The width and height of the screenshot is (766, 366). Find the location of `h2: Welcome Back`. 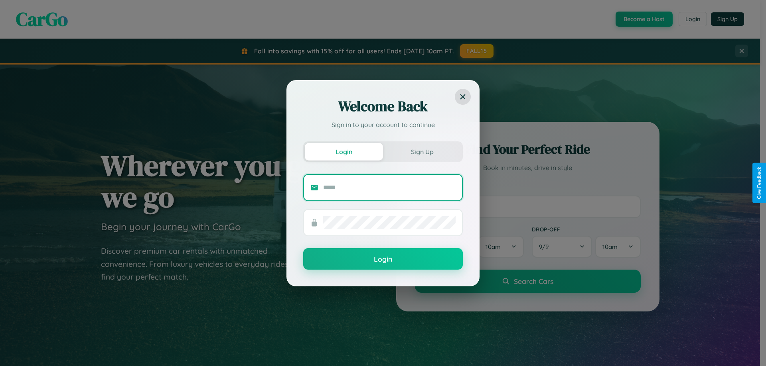

h2: Welcome Back is located at coordinates (383, 106).